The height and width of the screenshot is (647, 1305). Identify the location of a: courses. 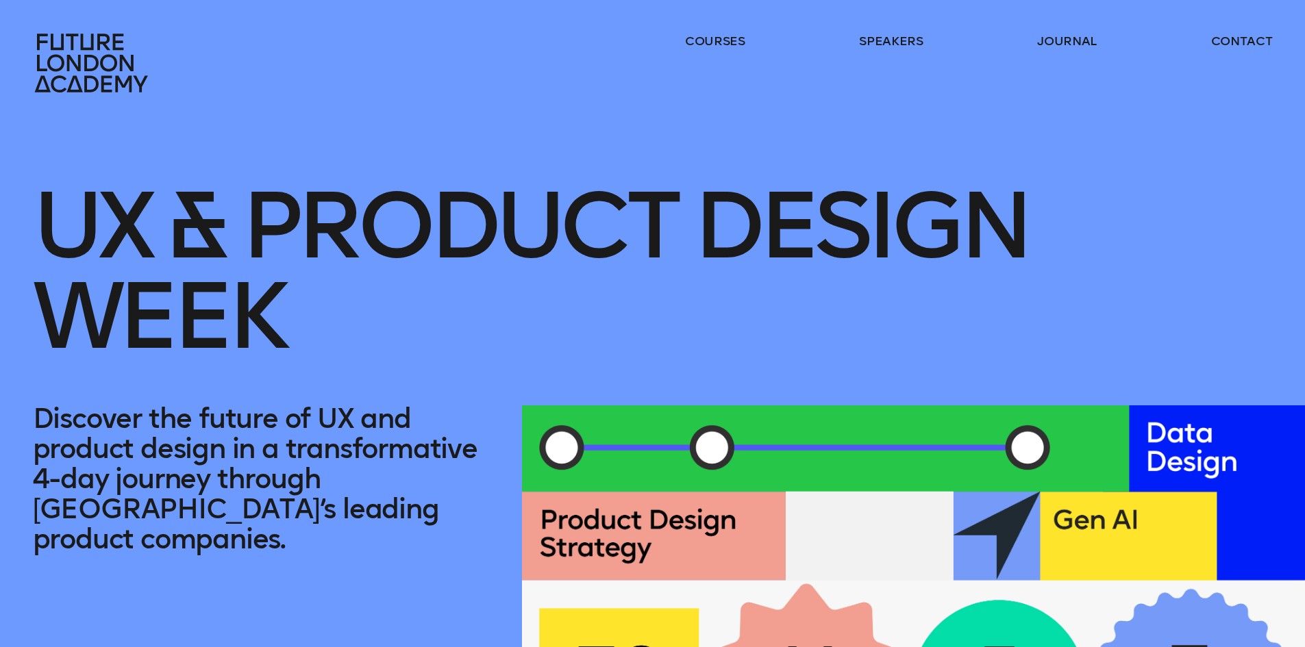
(715, 41).